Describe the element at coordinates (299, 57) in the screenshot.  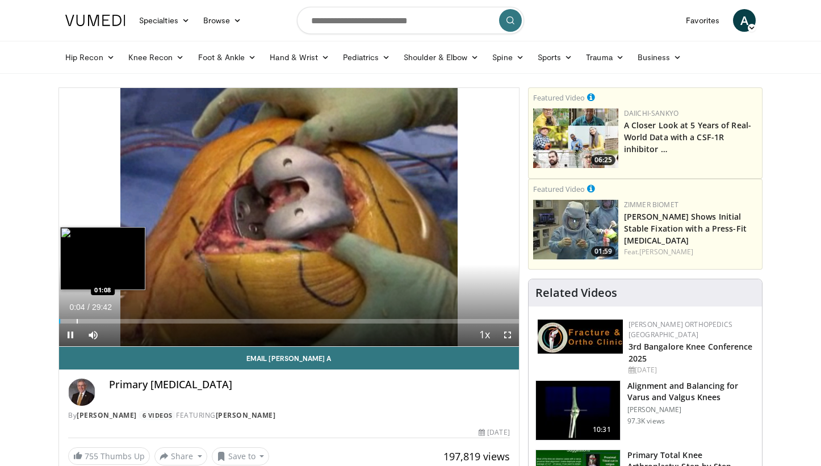
I see `a: Hand & Wrist` at that location.